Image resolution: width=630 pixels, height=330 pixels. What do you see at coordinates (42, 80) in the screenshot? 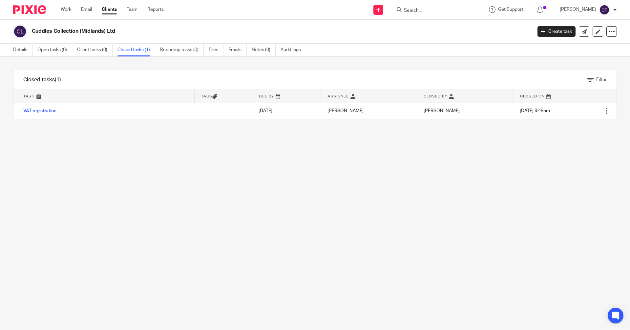
I see `h1: Closed tasks` at bounding box center [42, 80].